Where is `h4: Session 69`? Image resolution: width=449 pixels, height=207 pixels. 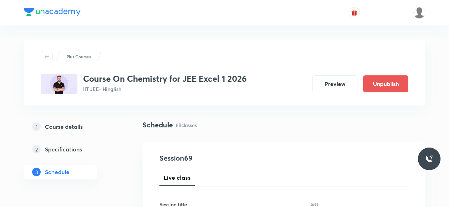
h4: Session 69 is located at coordinates (224, 158).